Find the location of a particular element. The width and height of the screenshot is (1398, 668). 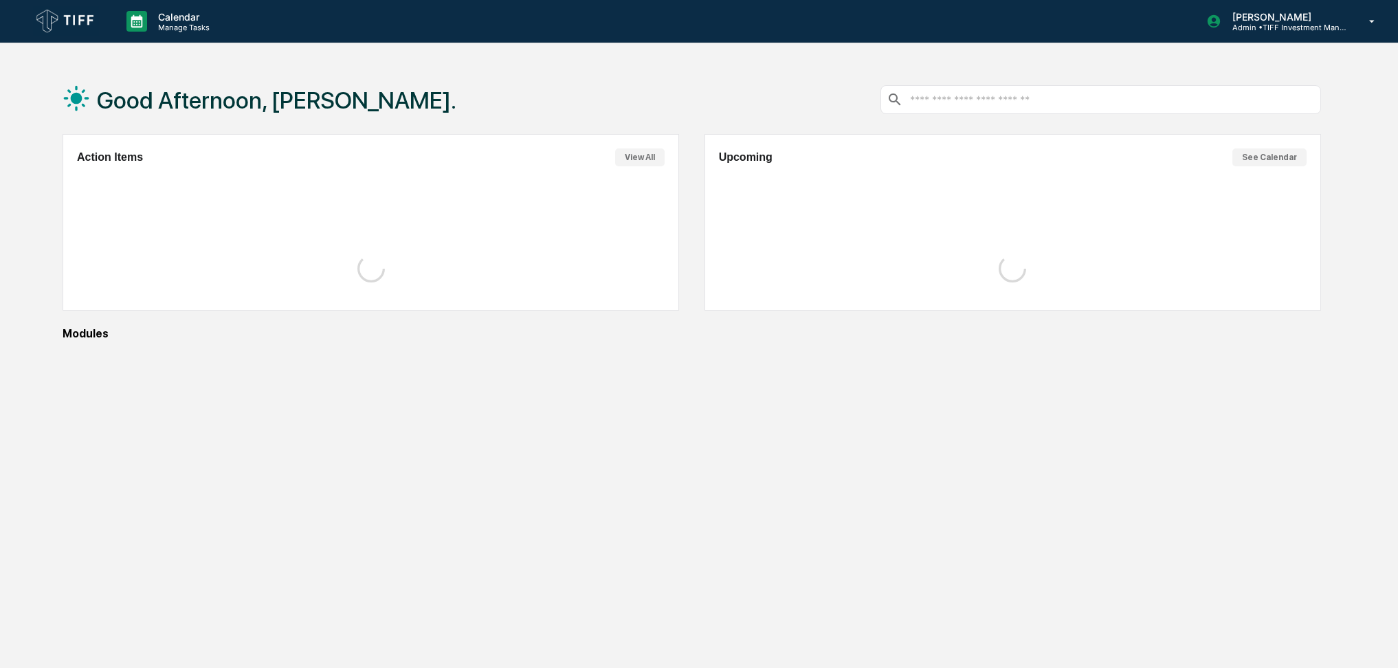

h2: Upcoming is located at coordinates (746, 157).